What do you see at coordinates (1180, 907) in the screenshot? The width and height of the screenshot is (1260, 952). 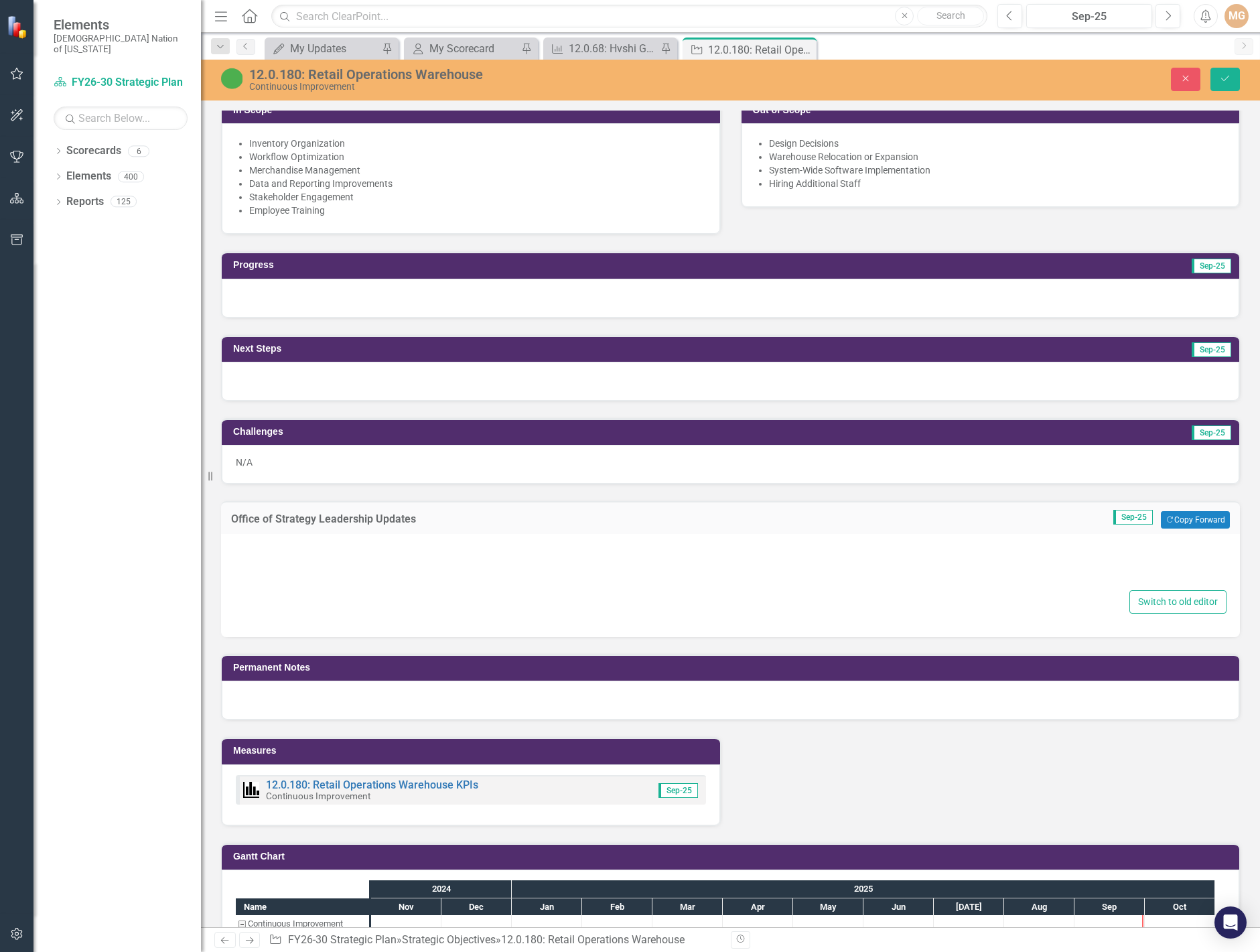 I see `div: Oct` at bounding box center [1180, 907].